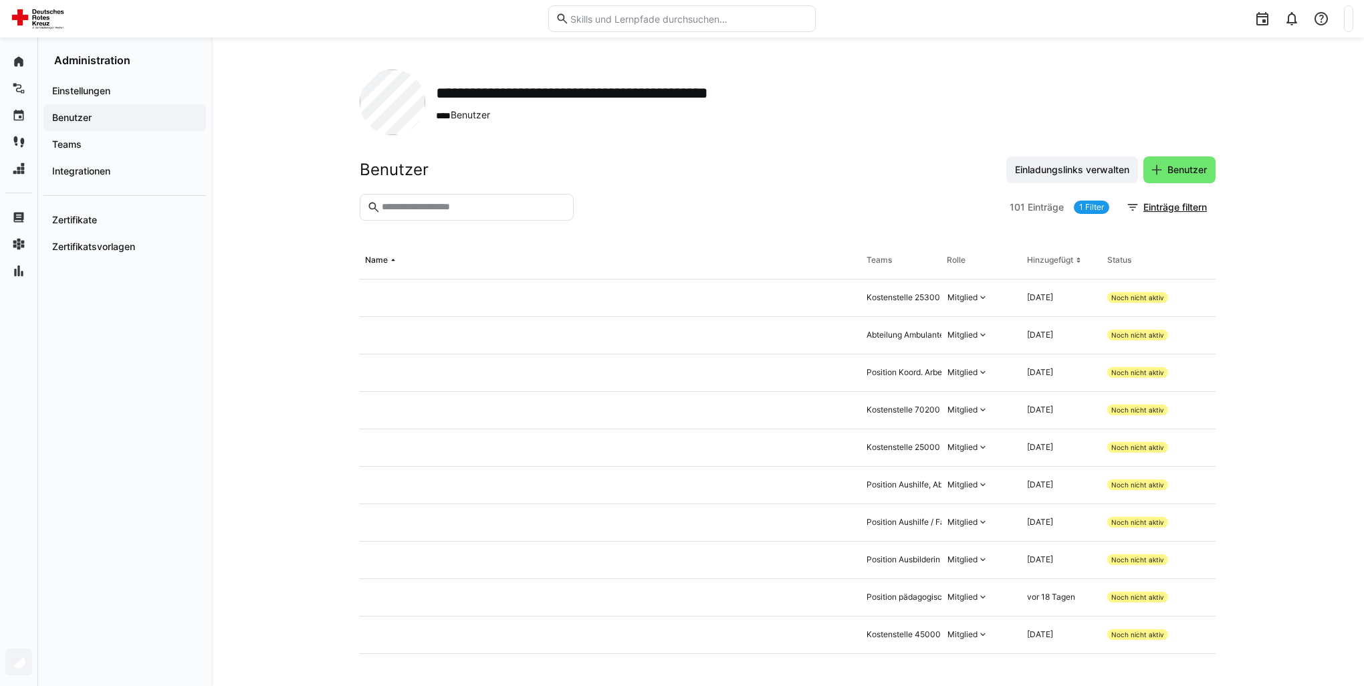  I want to click on span: Einträge, so click(1046, 207).